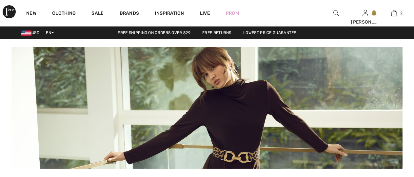  What do you see at coordinates (394, 13) in the screenshot?
I see `img: My Bag` at bounding box center [394, 13].